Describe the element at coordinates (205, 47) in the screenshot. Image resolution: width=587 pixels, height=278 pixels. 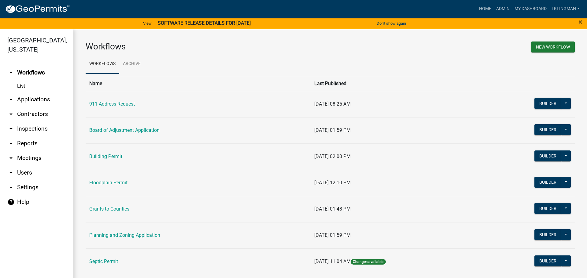
I see `h3: Workflows` at that location.